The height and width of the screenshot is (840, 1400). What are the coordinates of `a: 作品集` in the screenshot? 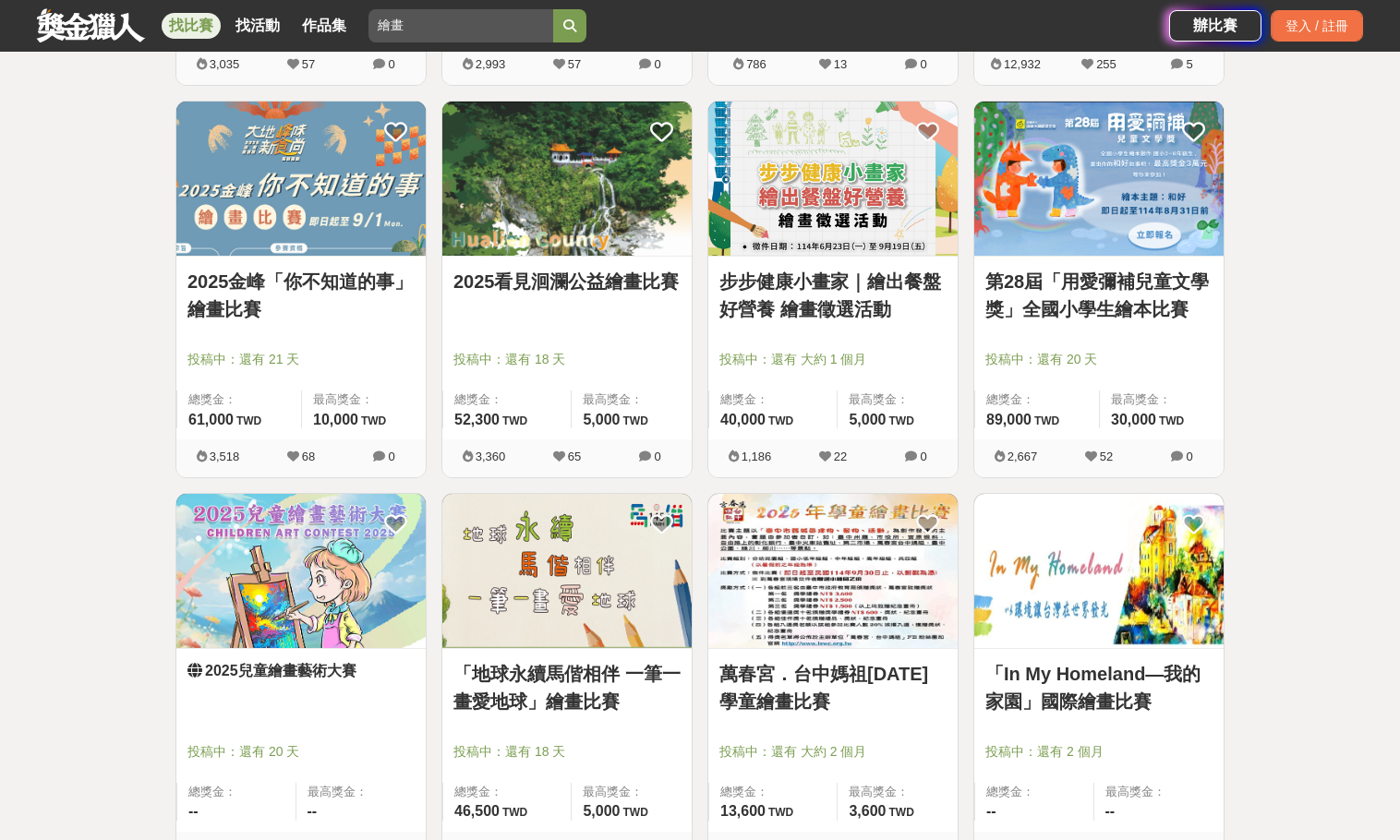 It's located at (324, 26).